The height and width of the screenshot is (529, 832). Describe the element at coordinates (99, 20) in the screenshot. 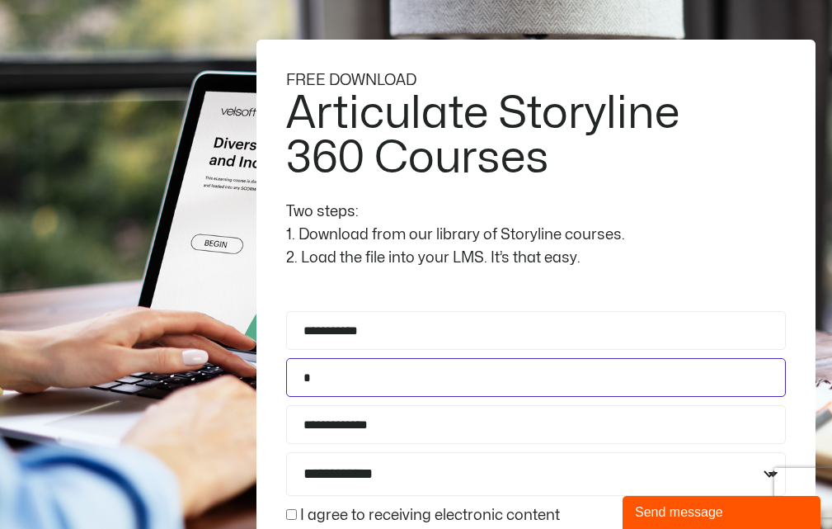

I see `div: Send message` at that location.